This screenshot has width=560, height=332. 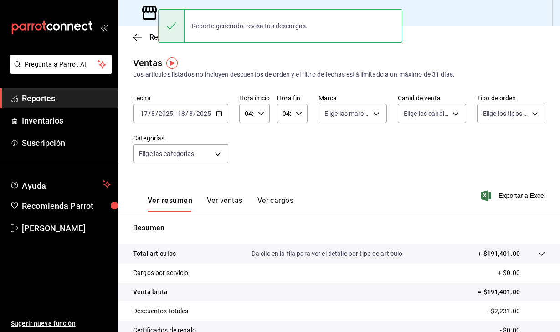 What do you see at coordinates (427, 113) in the screenshot?
I see `span: Elige los canales de venta` at bounding box center [427, 113].